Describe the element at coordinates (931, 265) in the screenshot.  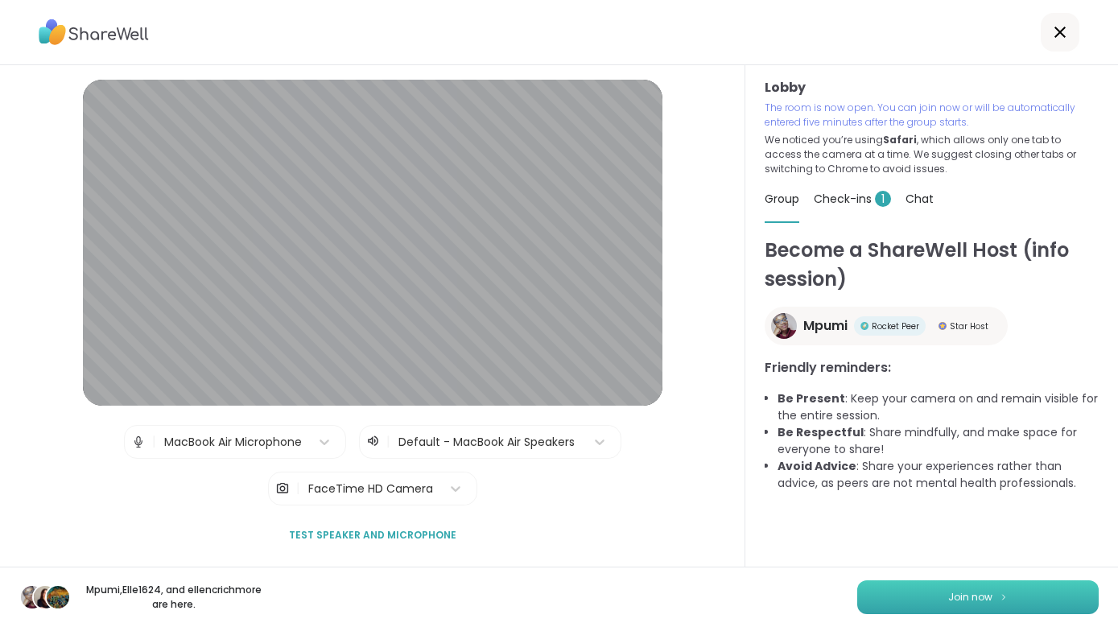
I see `h1: Become a ShareWell Host (info session)` at that location.